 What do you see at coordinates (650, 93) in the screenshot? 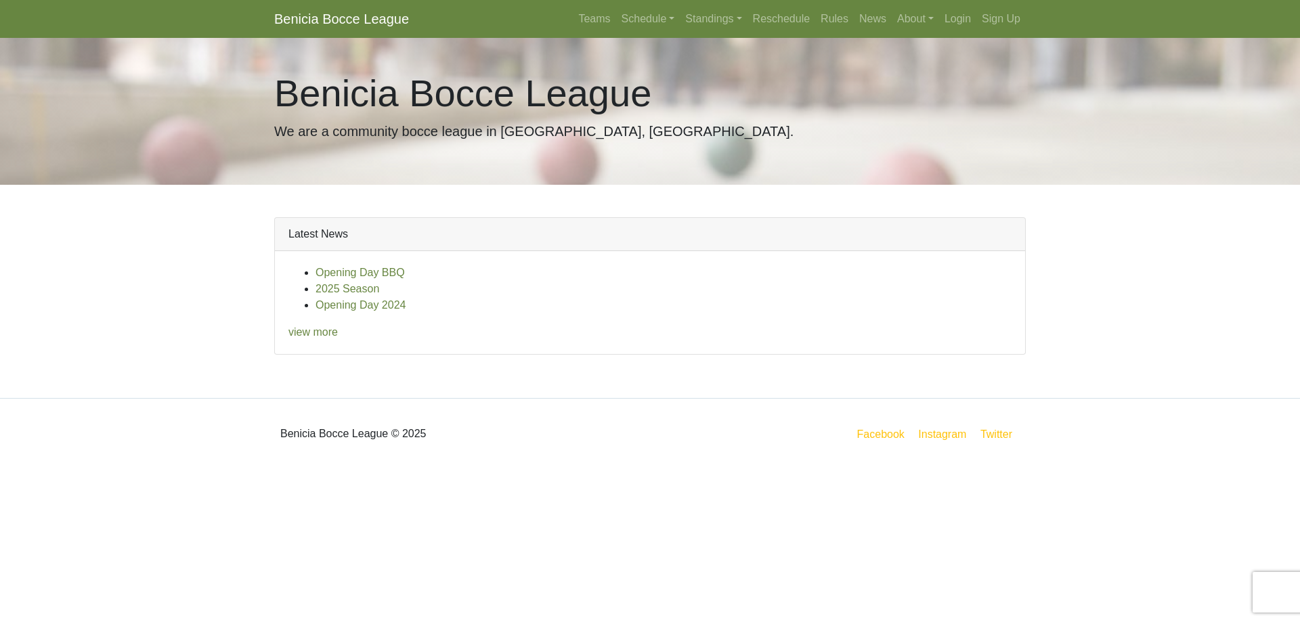
I see `h1: Benicia Bocce League` at bounding box center [650, 93].